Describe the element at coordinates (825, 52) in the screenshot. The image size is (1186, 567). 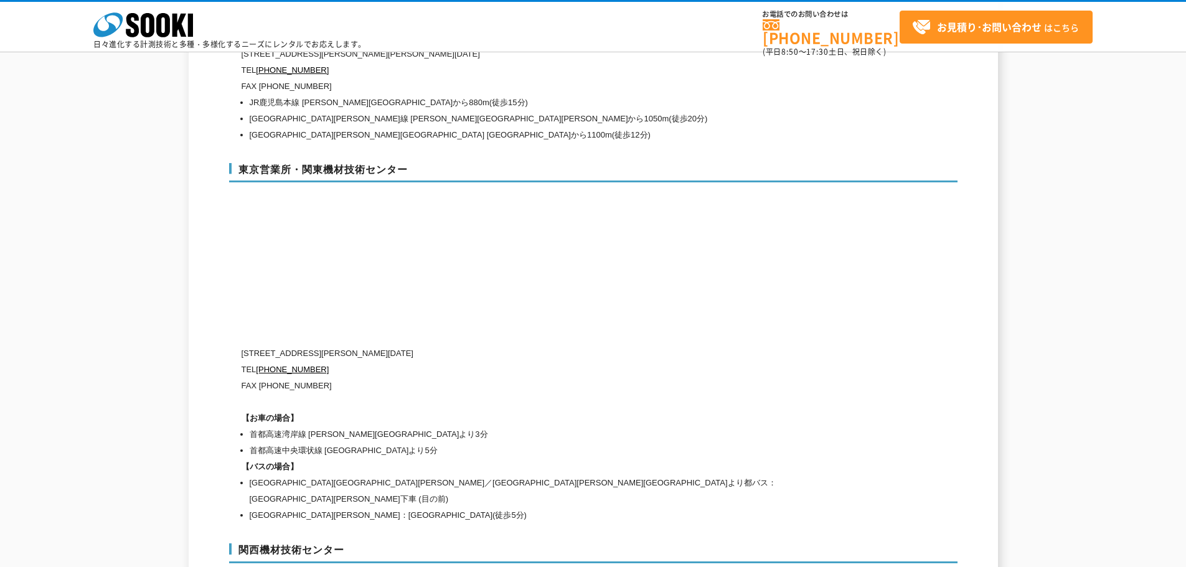
I see `span: (平日 ～ 土日、祝日除く)` at that location.